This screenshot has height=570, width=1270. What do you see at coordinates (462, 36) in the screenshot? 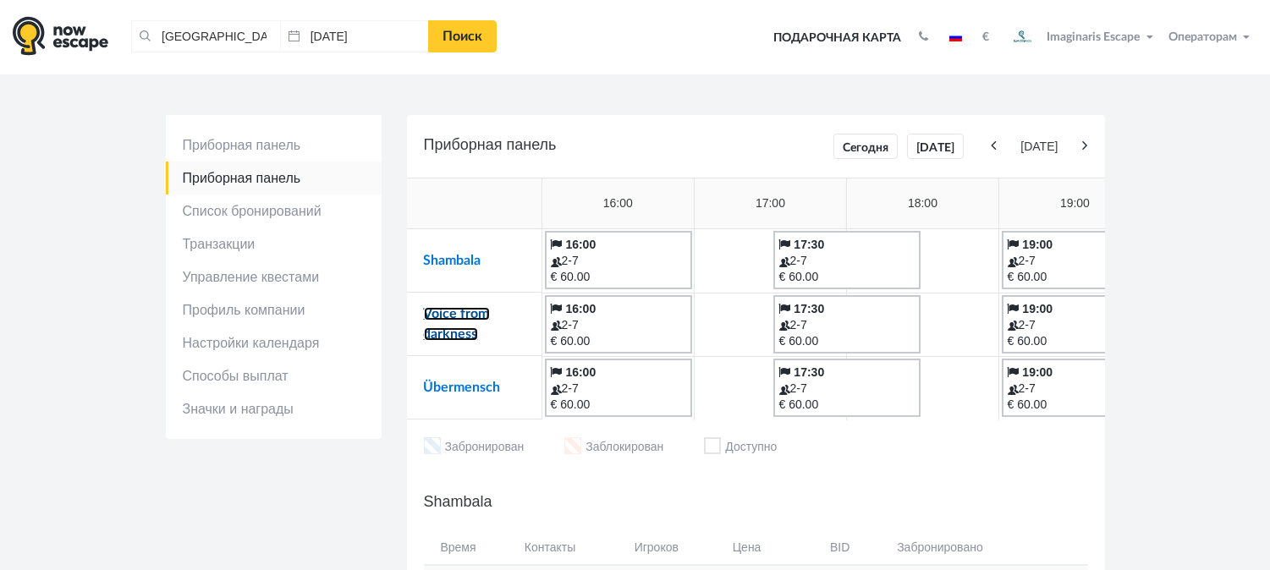
I see `a: Поиск` at bounding box center [462, 36].